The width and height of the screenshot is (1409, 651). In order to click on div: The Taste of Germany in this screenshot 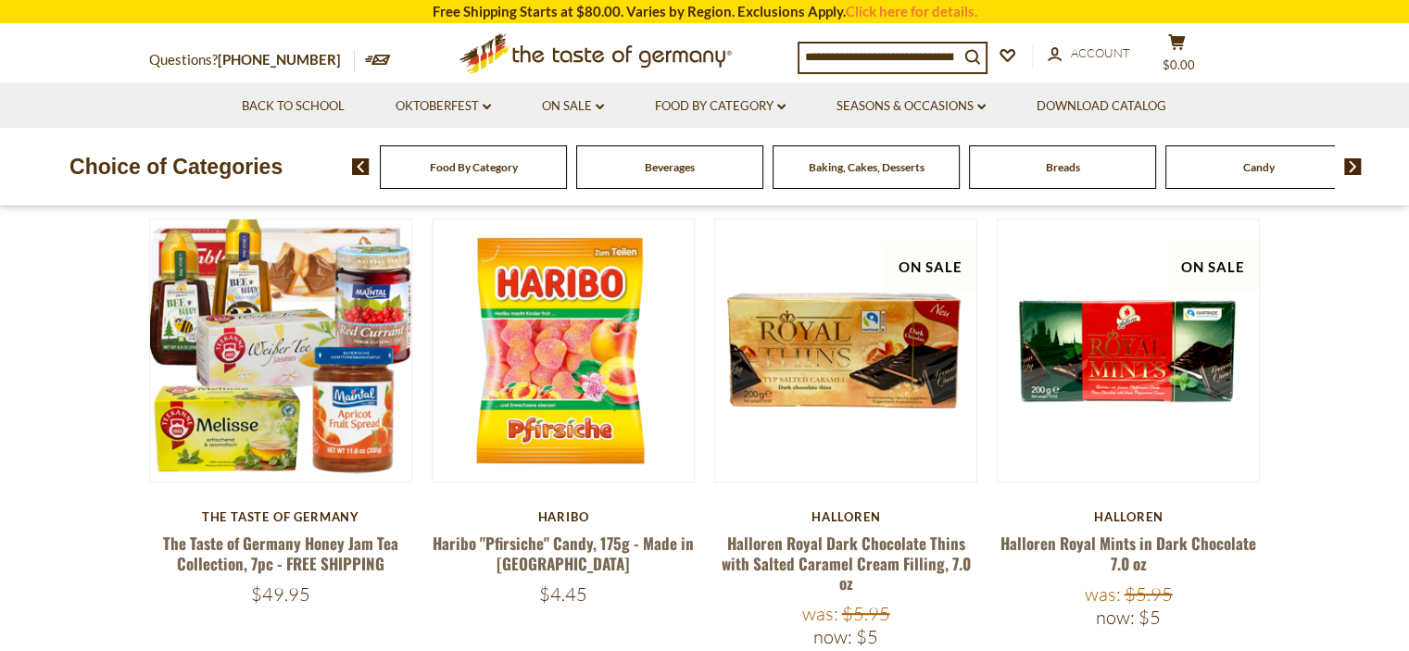, I will do `click(281, 517)`.